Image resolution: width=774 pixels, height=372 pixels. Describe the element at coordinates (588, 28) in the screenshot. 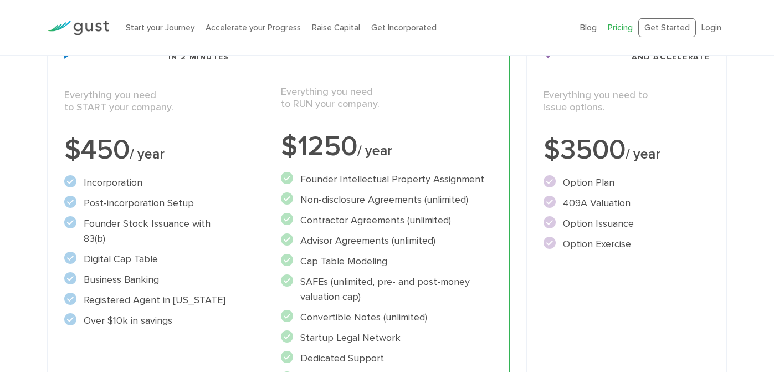

I see `a: Blog` at that location.